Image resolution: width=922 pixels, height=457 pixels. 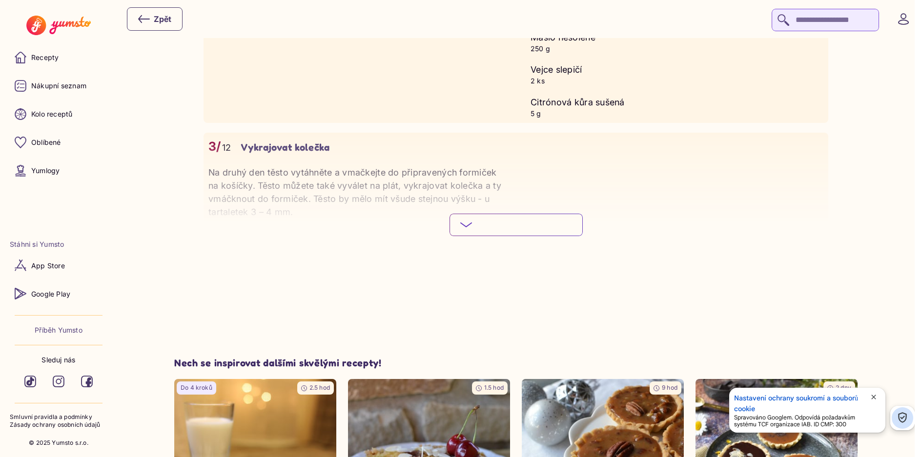 I want to click on p: Na druhý den těsto vytáhněte a vmačkejte do připravených formiček na košíčky. Těsto můžete také v..., so click(x=355, y=192).